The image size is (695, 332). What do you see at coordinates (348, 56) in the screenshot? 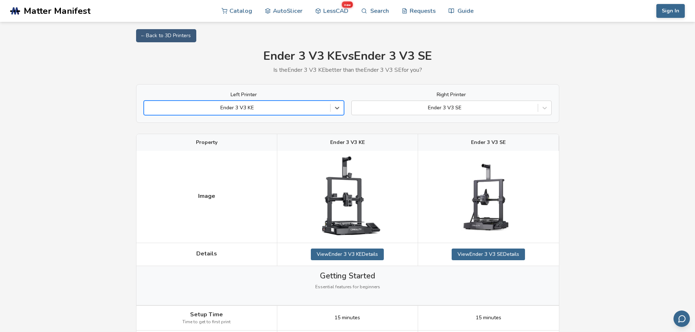
I see `h1: Ender 3 V3 KE vs Ender 3 V3 SE` at bounding box center [348, 56].